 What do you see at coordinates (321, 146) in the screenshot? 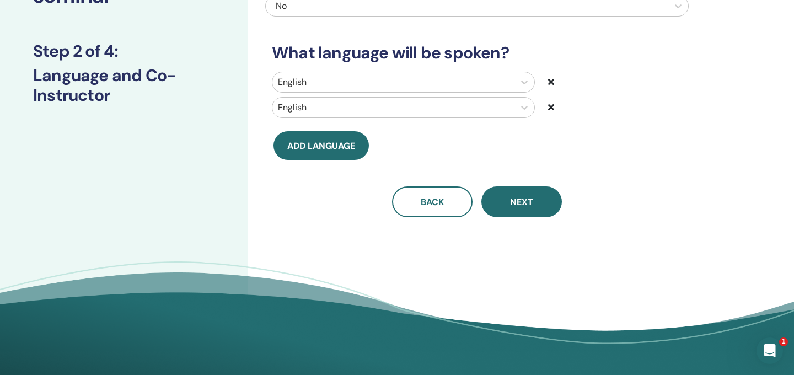
I see `button: Add language` at bounding box center [321, 146].